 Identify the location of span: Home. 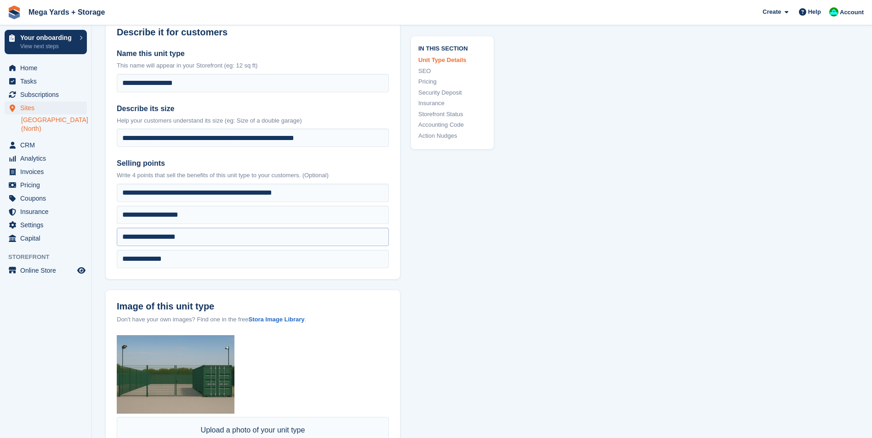
(48, 68).